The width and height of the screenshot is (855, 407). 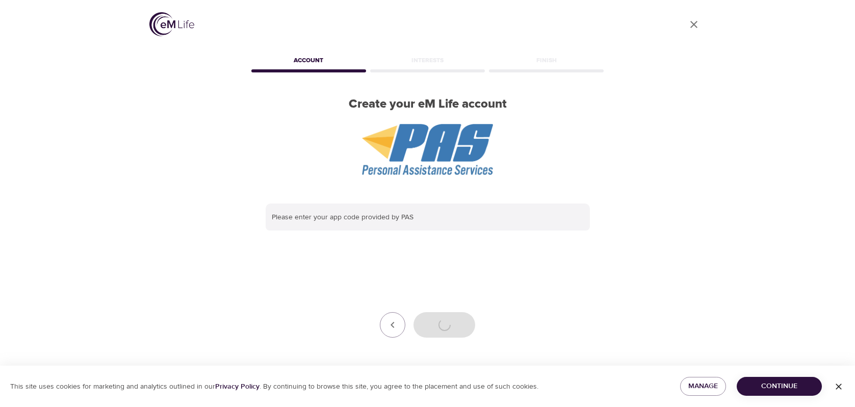 I want to click on button: Continue, so click(x=779, y=386).